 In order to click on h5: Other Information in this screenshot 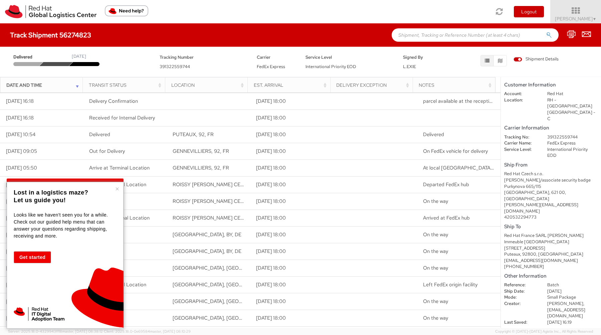, I will do `click(551, 276)`.